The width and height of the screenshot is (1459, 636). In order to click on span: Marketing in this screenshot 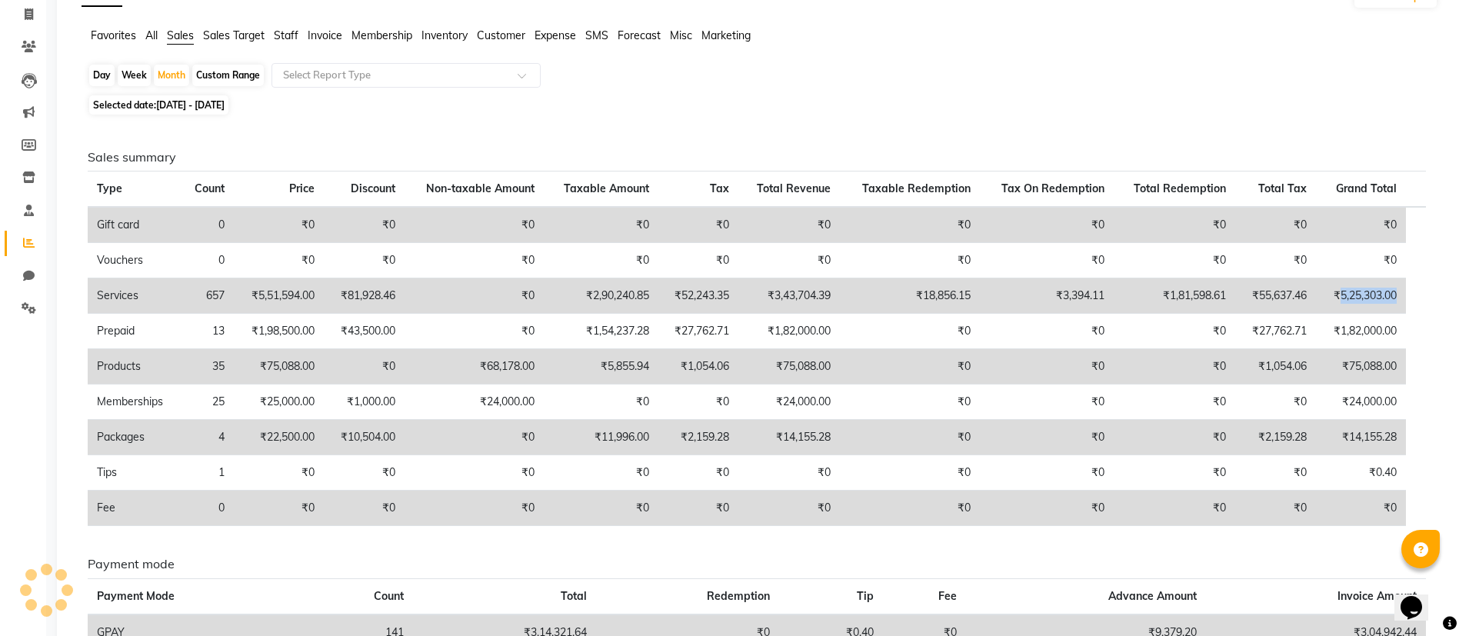, I will do `click(726, 35)`.